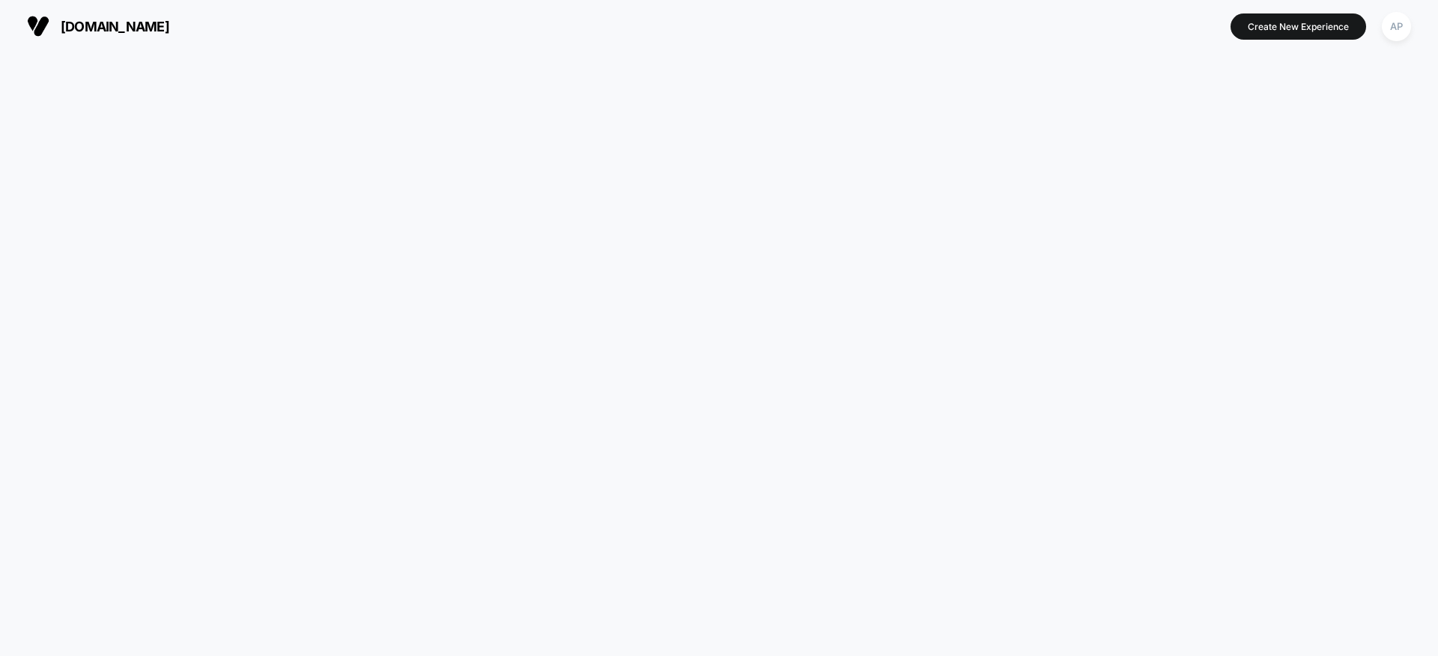 The width and height of the screenshot is (1438, 656). What do you see at coordinates (1396, 26) in the screenshot?
I see `button: AP` at bounding box center [1396, 26].